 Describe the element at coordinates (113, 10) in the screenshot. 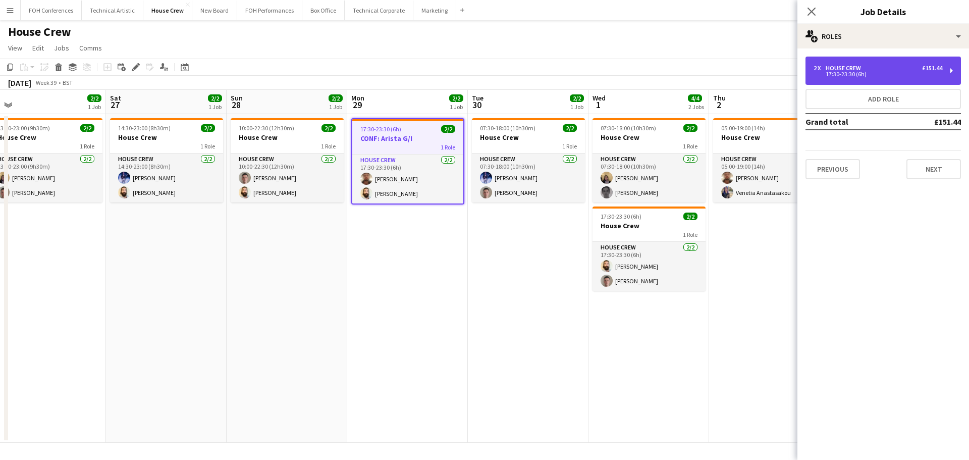

I see `button: Technical Artistic` at that location.